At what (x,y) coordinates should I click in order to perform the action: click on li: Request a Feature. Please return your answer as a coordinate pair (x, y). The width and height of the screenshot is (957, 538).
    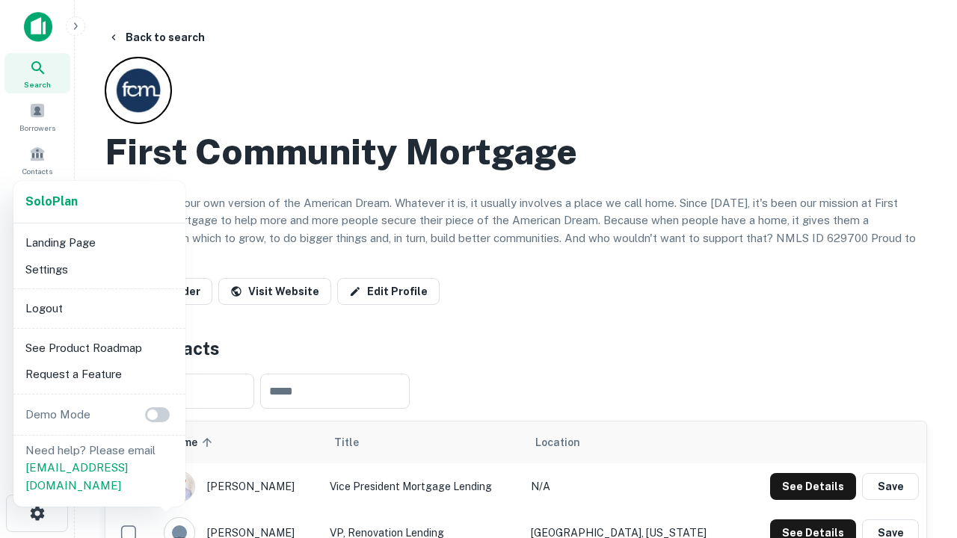
    Looking at the image, I should click on (99, 374).